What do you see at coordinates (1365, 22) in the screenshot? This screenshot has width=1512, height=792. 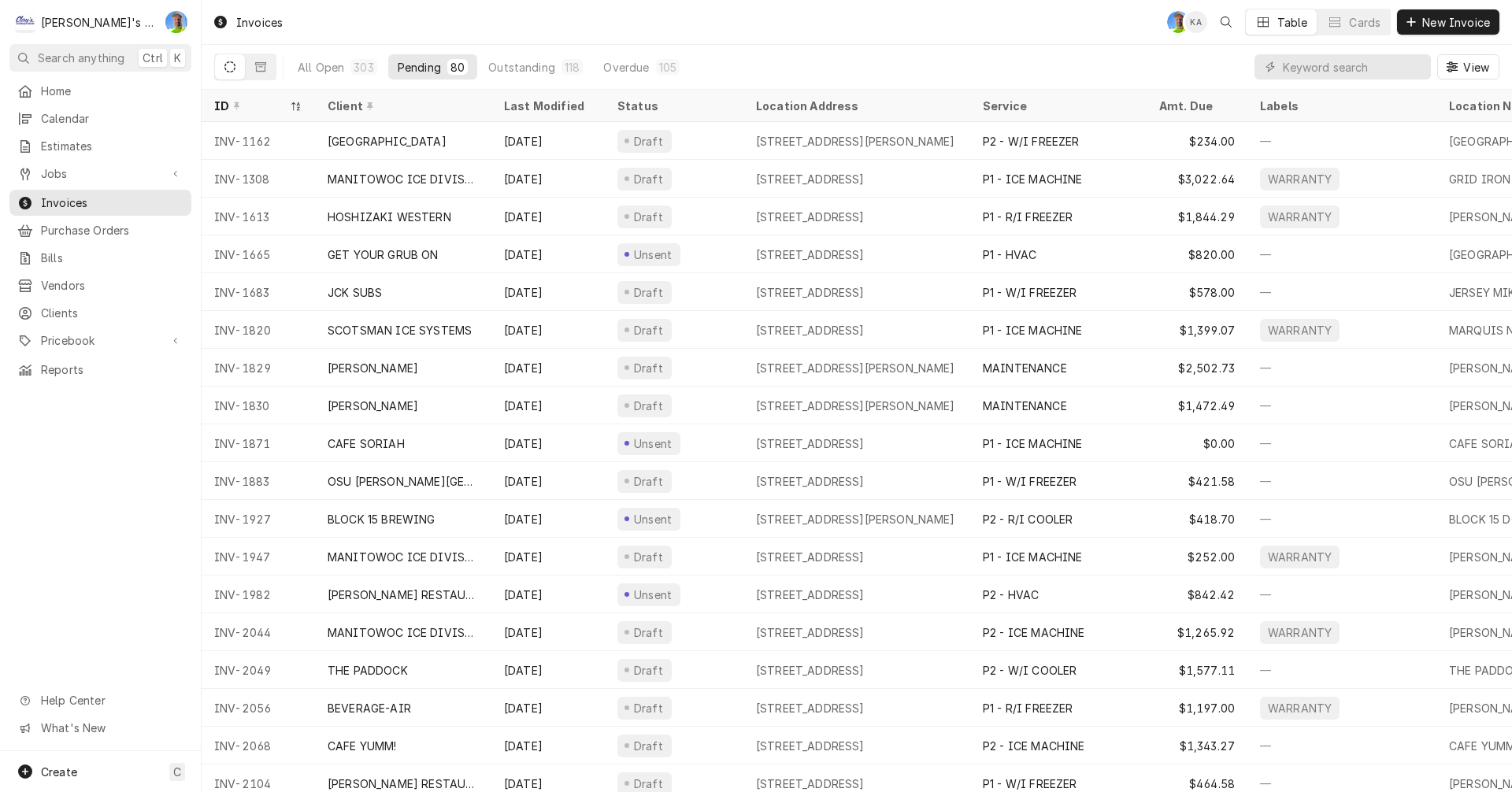 I see `div: Cards` at bounding box center [1365, 22].